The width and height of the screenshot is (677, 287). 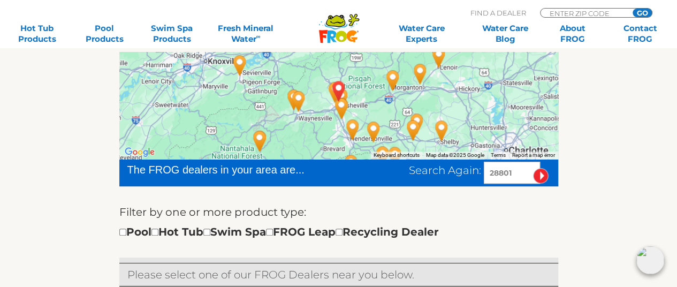 I want to click on a: PoolProducts, so click(x=104, y=34).